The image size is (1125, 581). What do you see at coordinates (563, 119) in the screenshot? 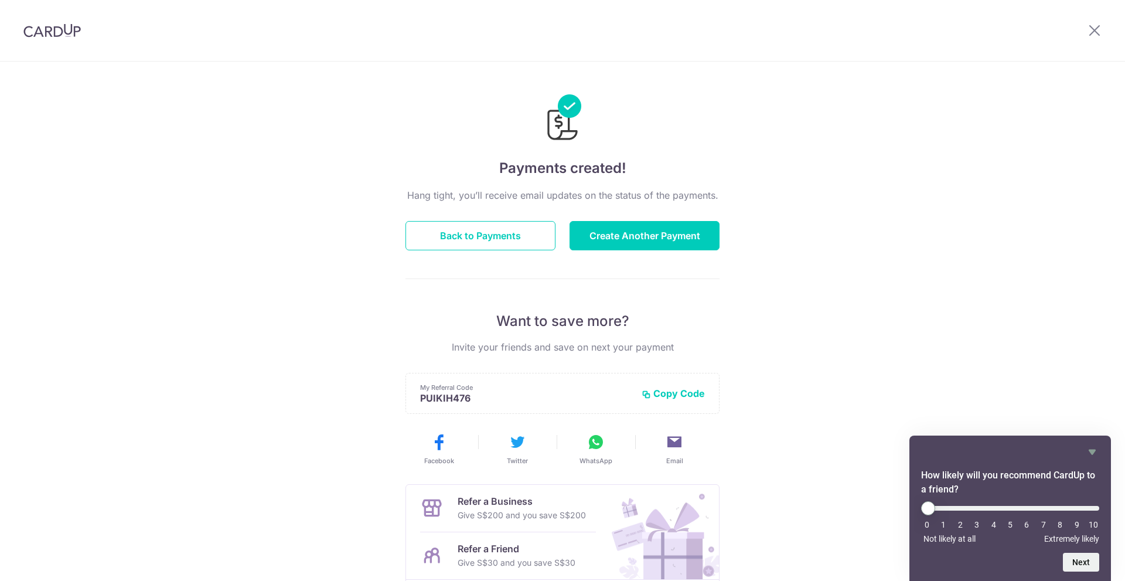
I see `img: Payments` at bounding box center [563, 119].